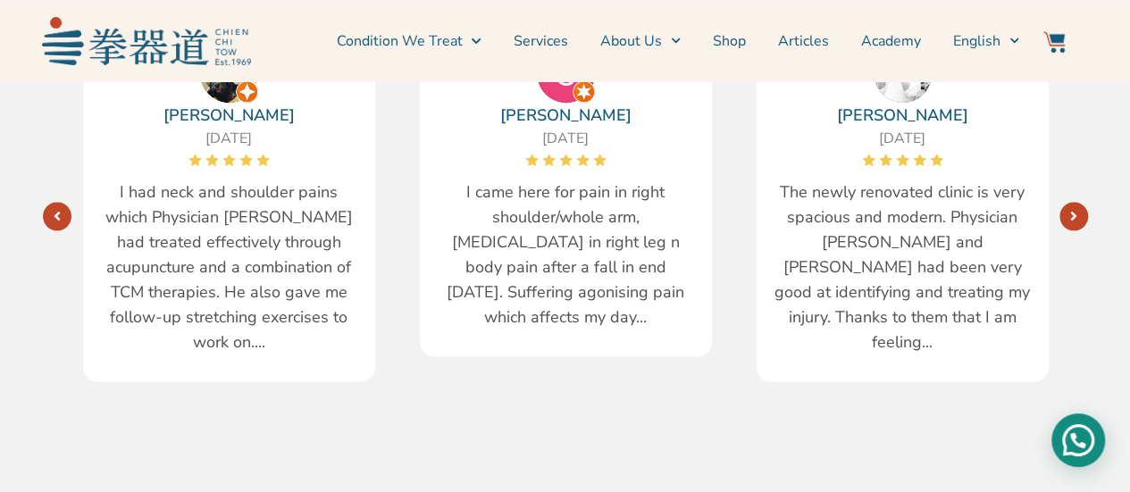 This screenshot has width=1130, height=492. Describe the element at coordinates (976, 41) in the screenshot. I see `span: English` at that location.